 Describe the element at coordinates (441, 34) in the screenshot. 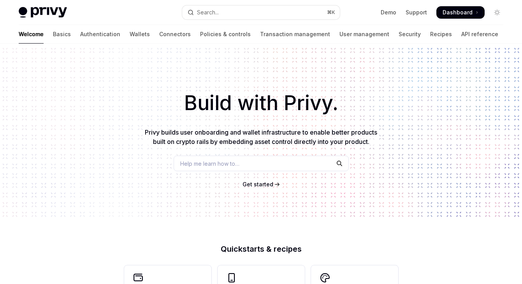

I see `a: Recipes` at that location.